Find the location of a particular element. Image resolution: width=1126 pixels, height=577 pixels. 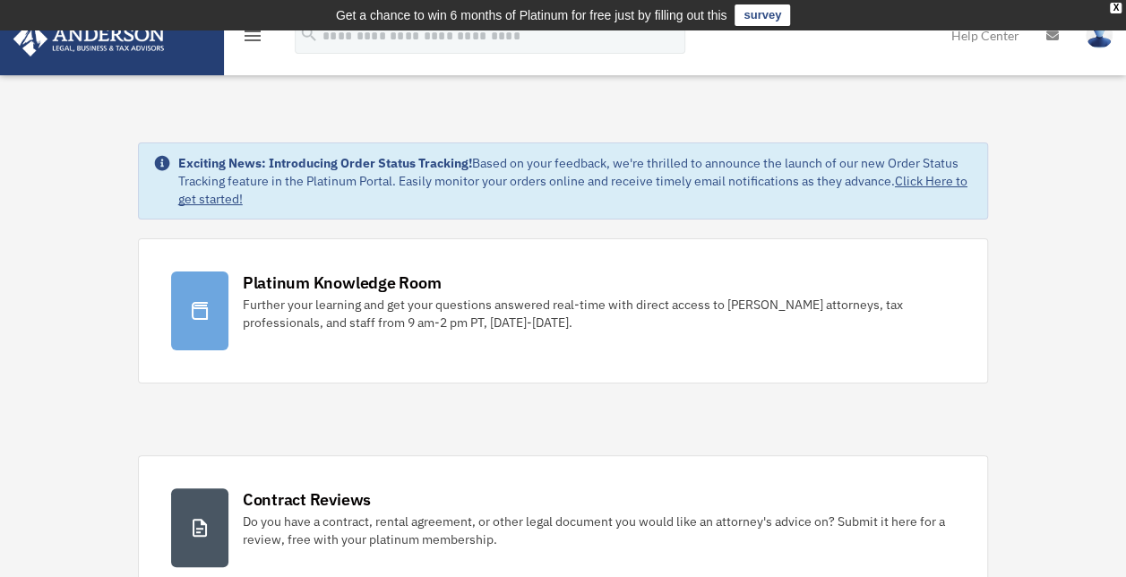

div: Based on your feedback, we're thrilled to announce the launch of our new Order Status Tracking fe... is located at coordinates (576, 181).